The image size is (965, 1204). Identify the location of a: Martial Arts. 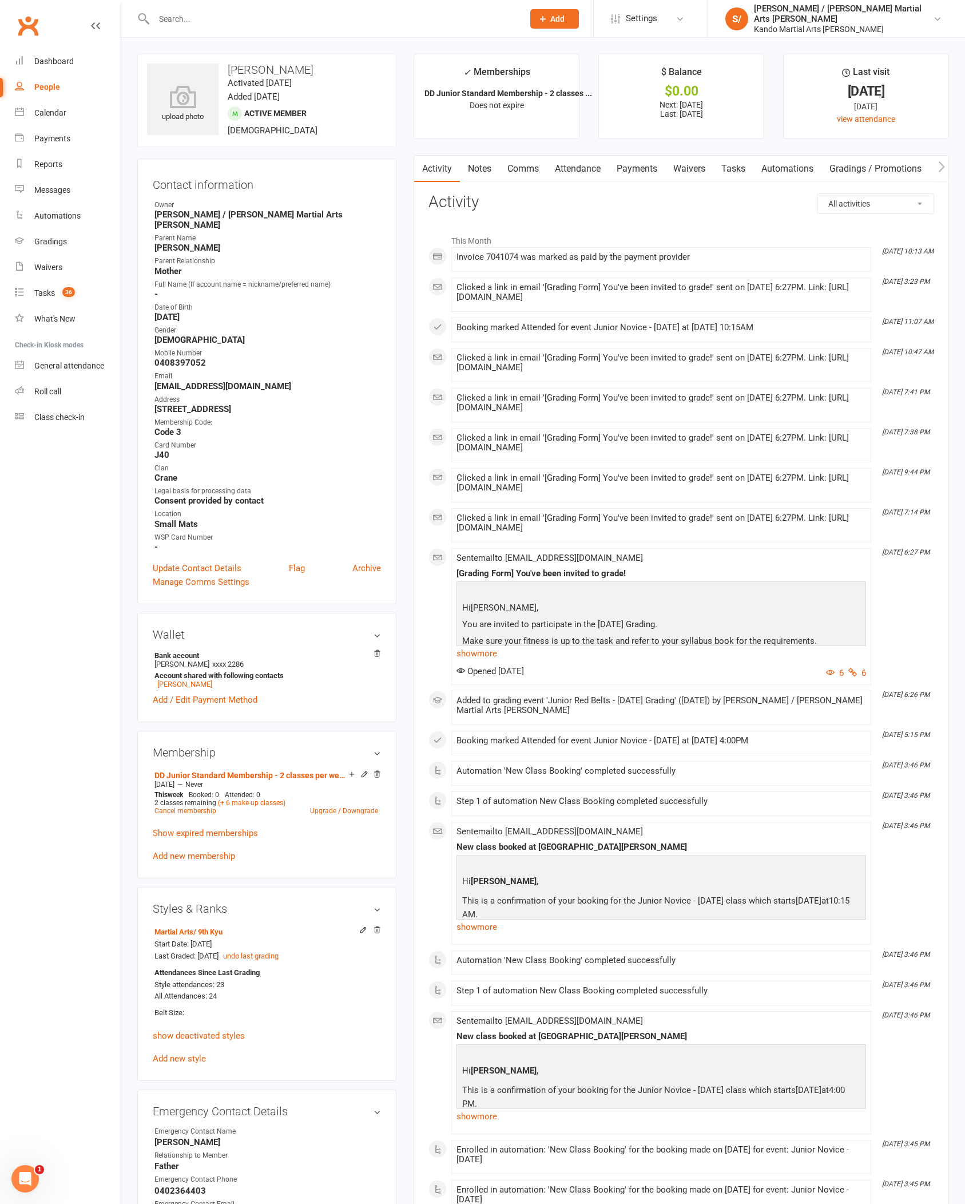
(188, 932).